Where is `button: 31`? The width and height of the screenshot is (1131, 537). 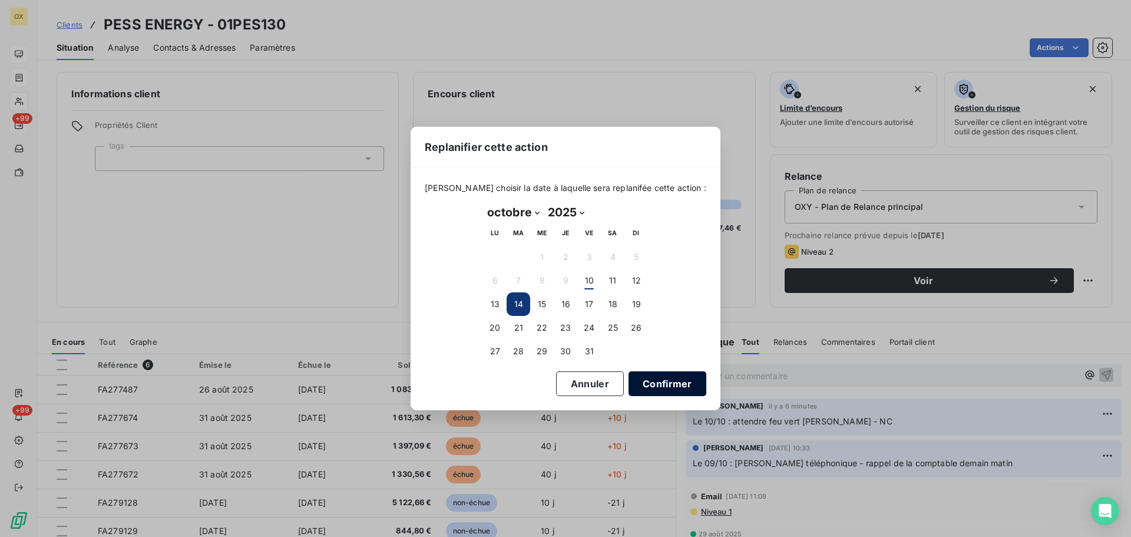
button: 31 is located at coordinates (589, 351).